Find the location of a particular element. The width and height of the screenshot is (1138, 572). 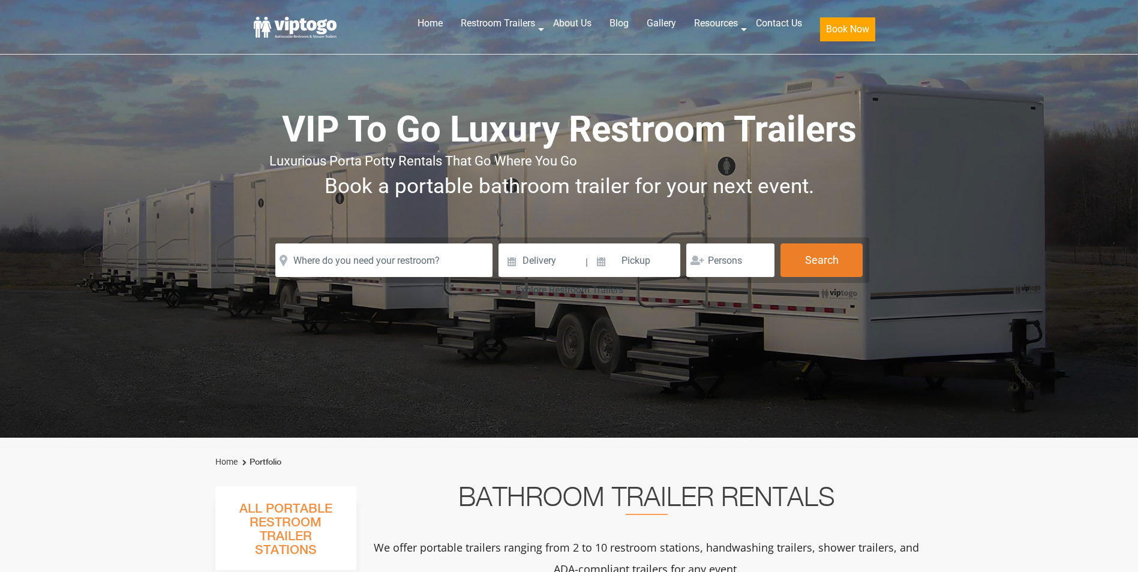

input: Where do you need your restroom? is located at coordinates (384, 260).